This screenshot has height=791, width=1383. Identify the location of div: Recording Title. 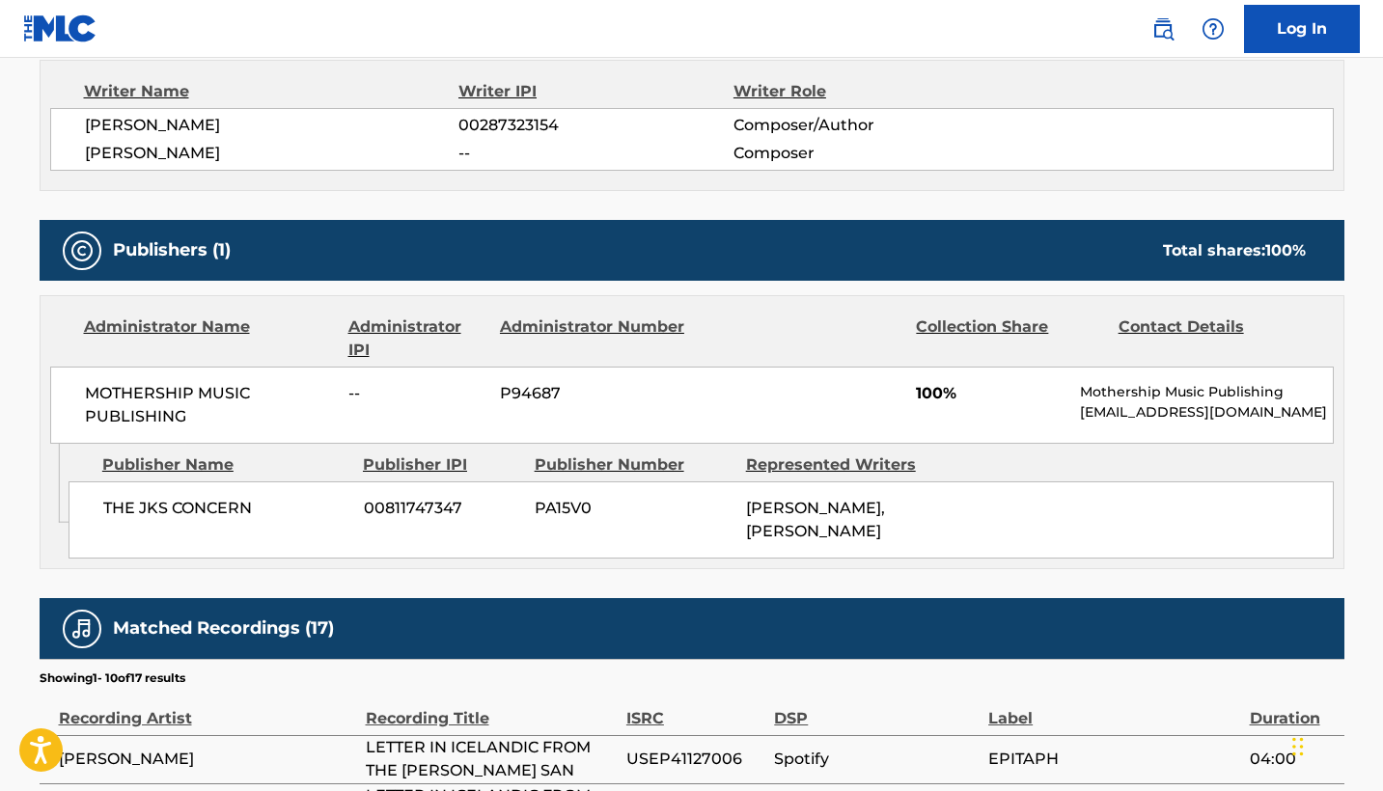
(491, 708).